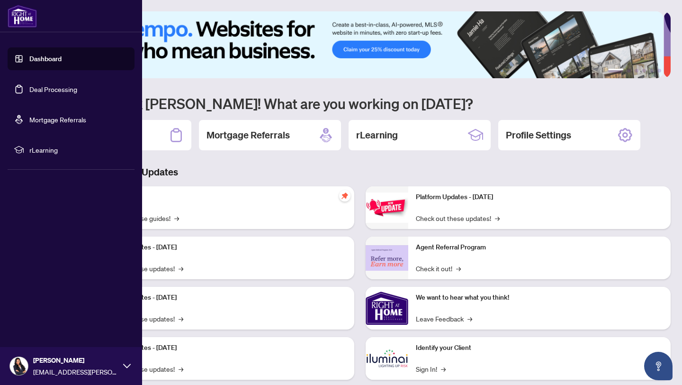 Image resolution: width=682 pixels, height=385 pixels. I want to click on p: Identify your Client, so click(540, 348).